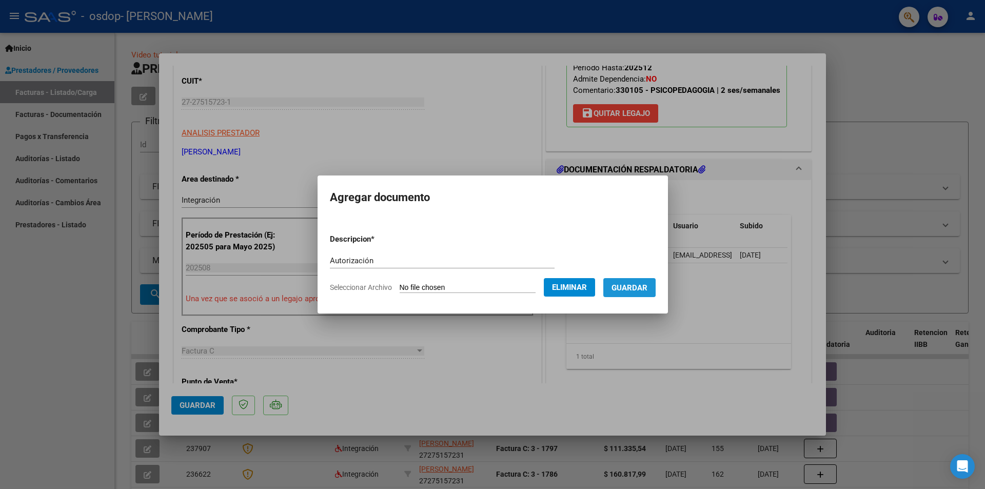  I want to click on p: Descripcion, so click(378, 239).